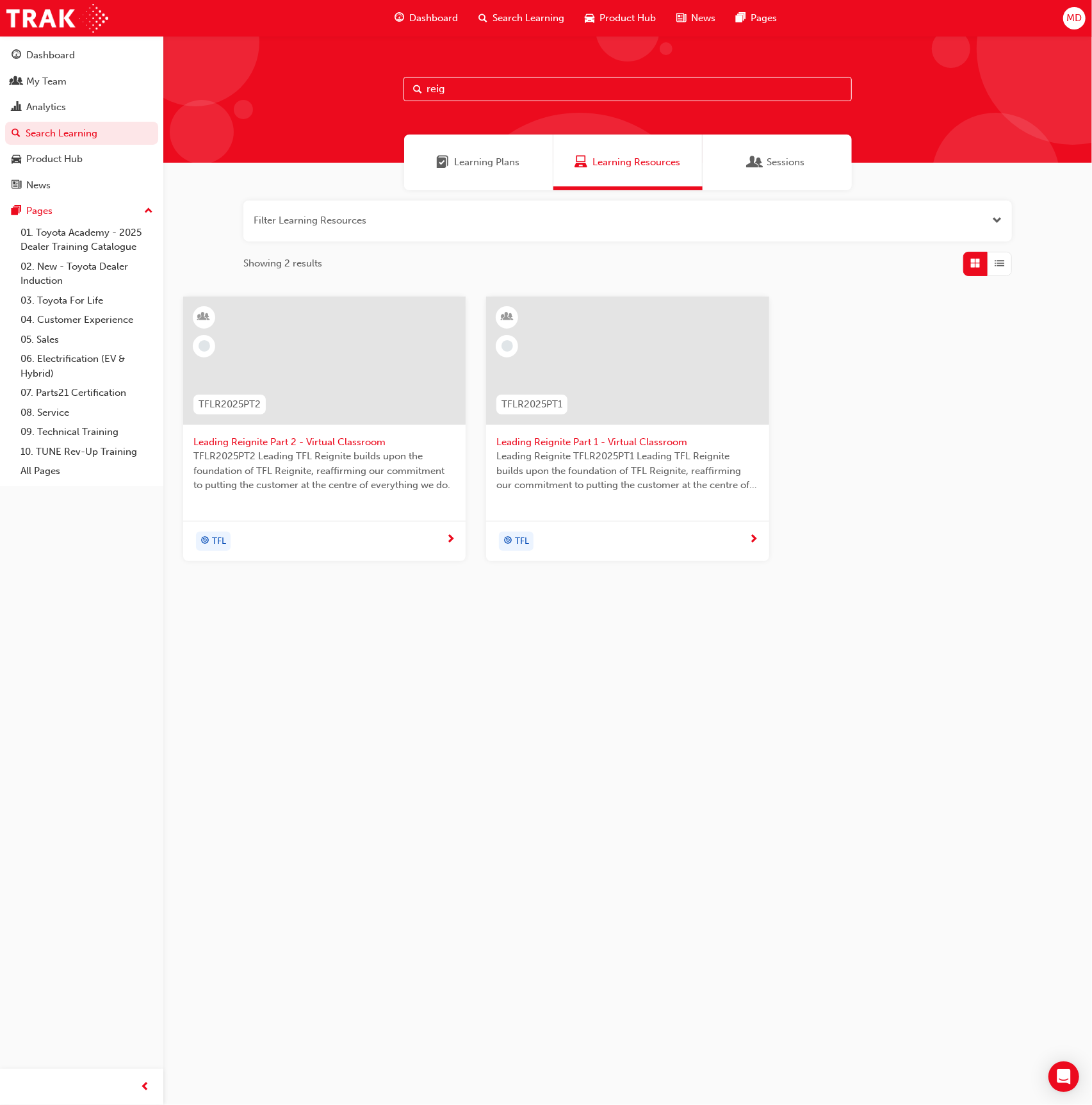 The image size is (1092, 1105). Describe the element at coordinates (87, 339) in the screenshot. I see `a: 05. Sales` at that location.